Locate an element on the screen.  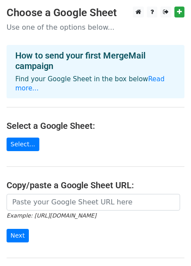
h4: How to send your first MergeMail campaign is located at coordinates (95, 61).